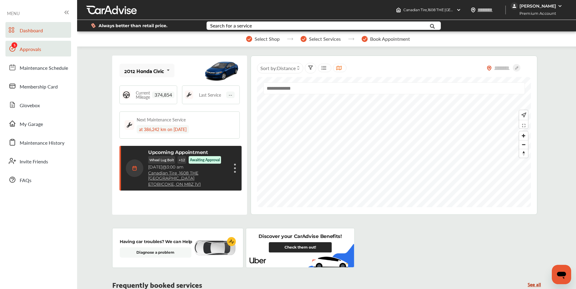 Image resolution: width=576 pixels, height=289 pixels. Describe the element at coordinates (536, 13) in the screenshot. I see `span: Premium Account` at that location.